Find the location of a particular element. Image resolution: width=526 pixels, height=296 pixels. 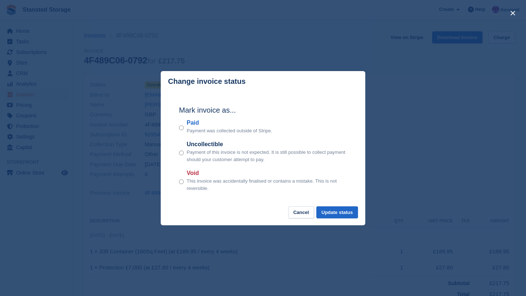

label: Void is located at coordinates (267, 173).